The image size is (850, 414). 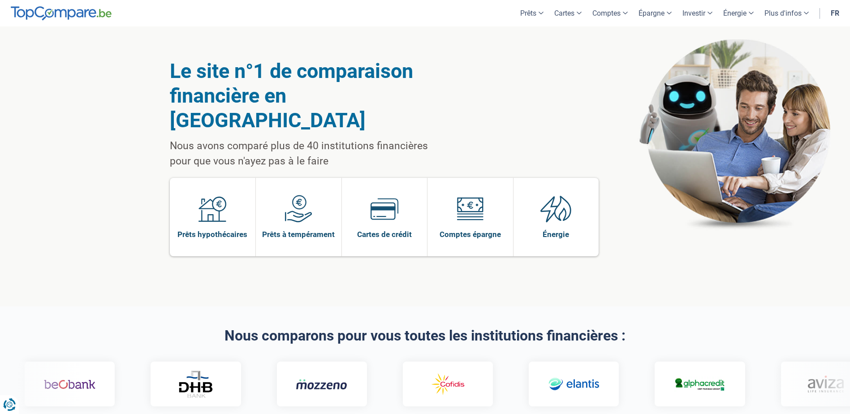 What do you see at coordinates (470, 217) in the screenshot?
I see `a: Comptes épargne Comptes épargne` at bounding box center [470, 217].